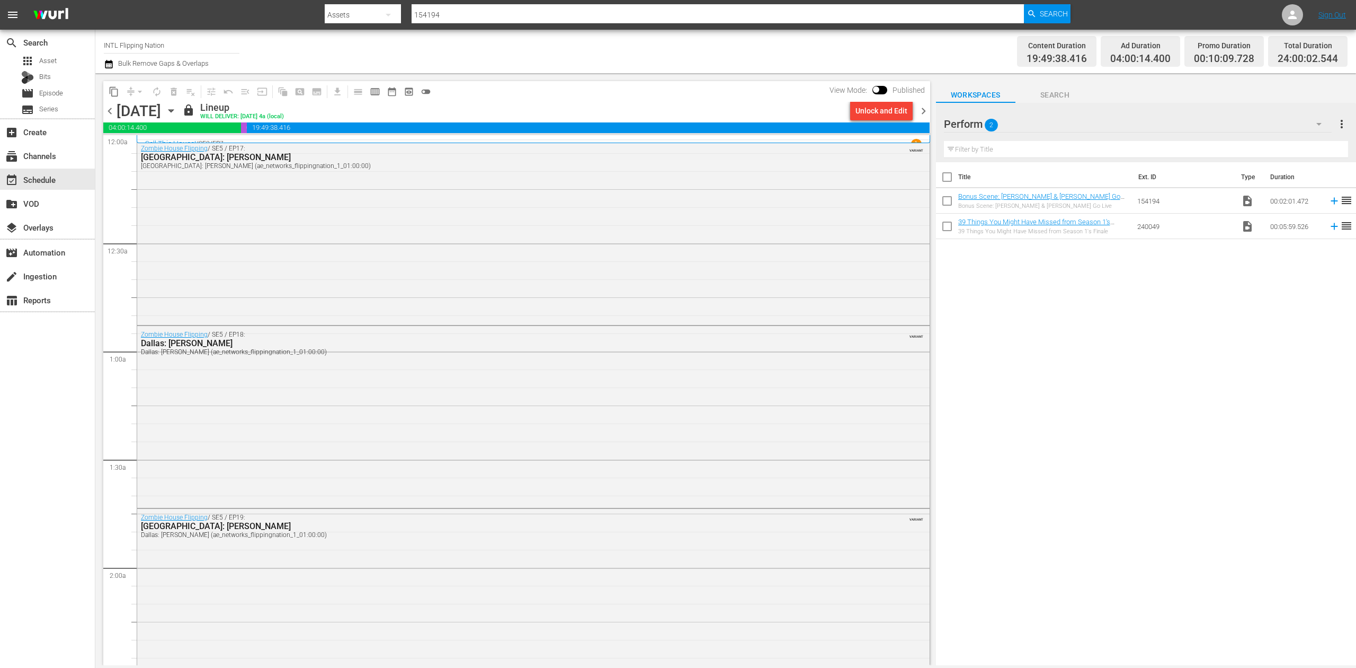 The width and height of the screenshot is (1356, 668). I want to click on span: Download as CSV, so click(335, 91).